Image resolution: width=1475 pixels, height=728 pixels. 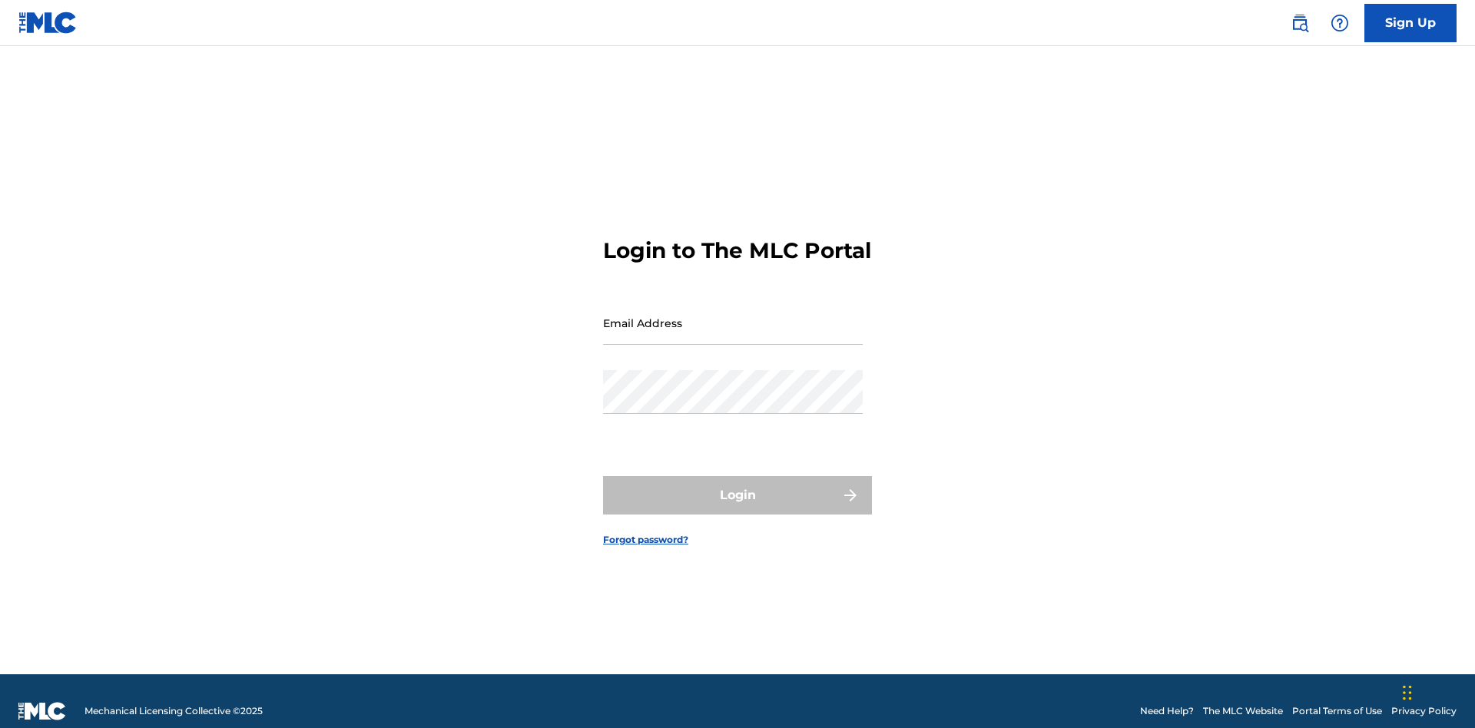 What do you see at coordinates (737, 250) in the screenshot?
I see `h3: Login to The MLC Portal` at bounding box center [737, 250].